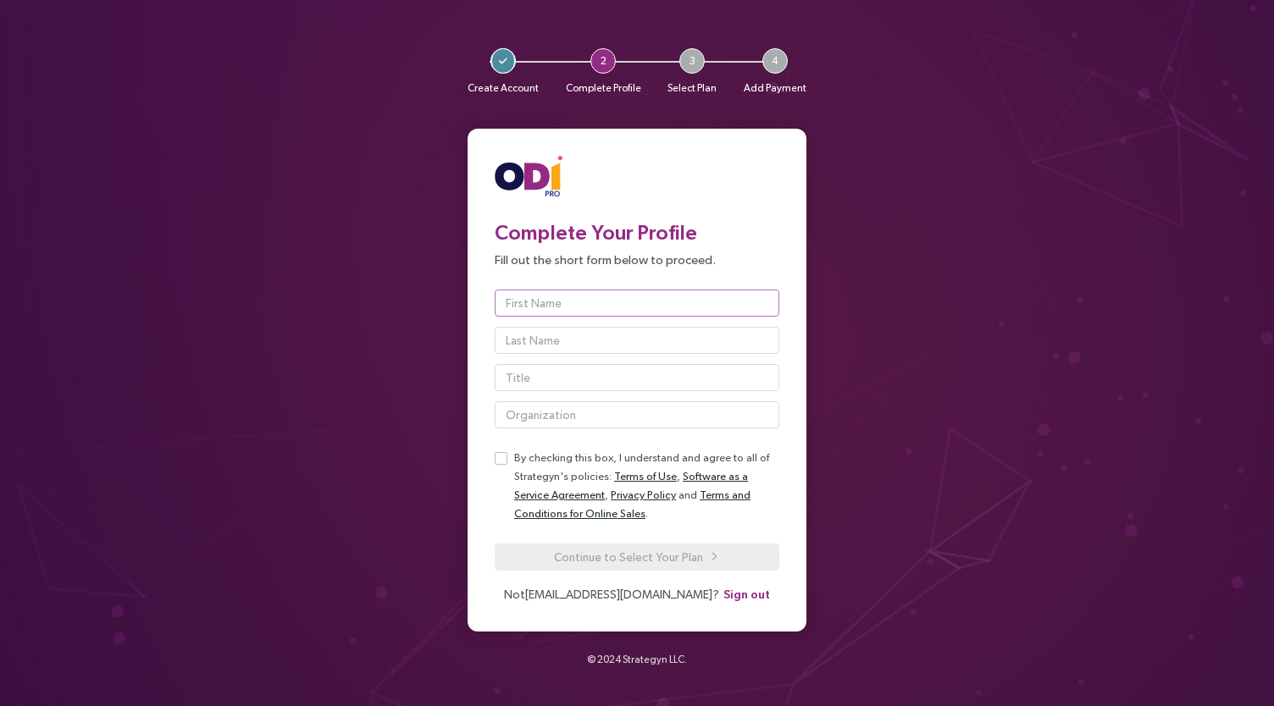 The width and height of the screenshot is (1274, 706). Describe the element at coordinates (637, 259) in the screenshot. I see `p: Fill out the short form below to proceed.` at that location.